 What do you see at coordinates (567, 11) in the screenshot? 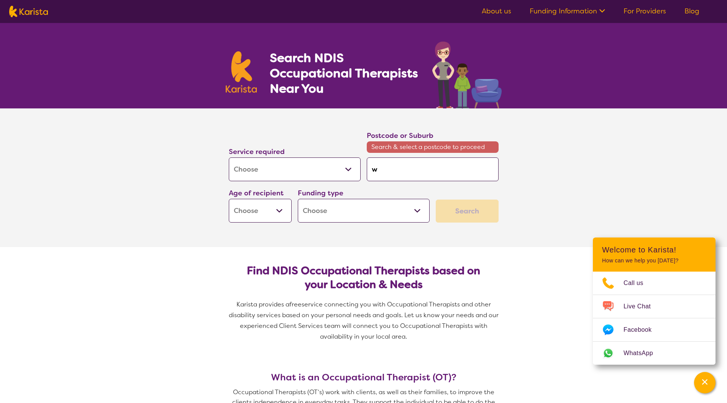
I see `a: Funding Information` at bounding box center [567, 11].